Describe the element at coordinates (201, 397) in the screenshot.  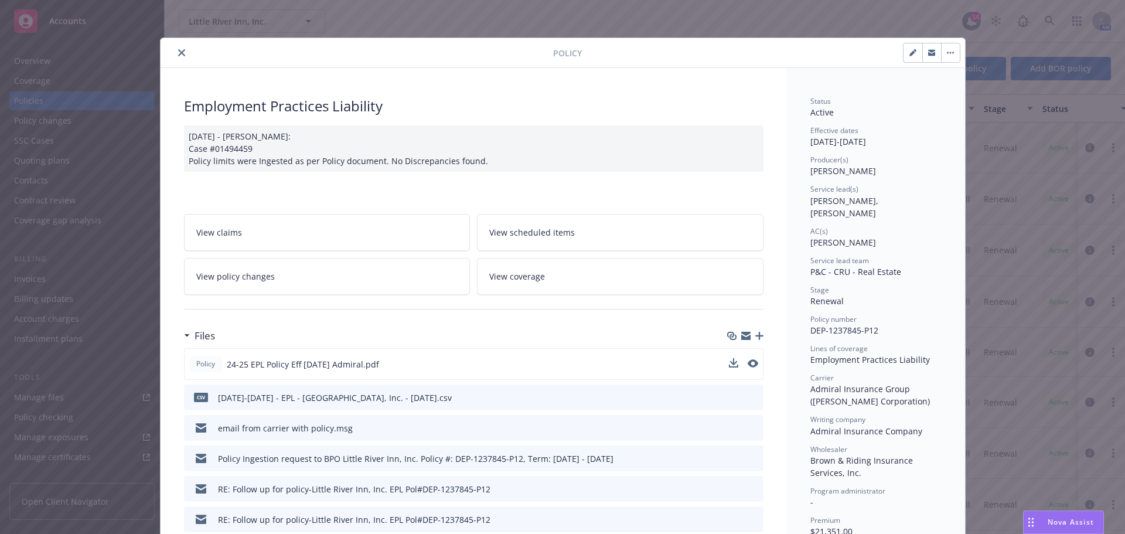
I see `span: csv` at that location.